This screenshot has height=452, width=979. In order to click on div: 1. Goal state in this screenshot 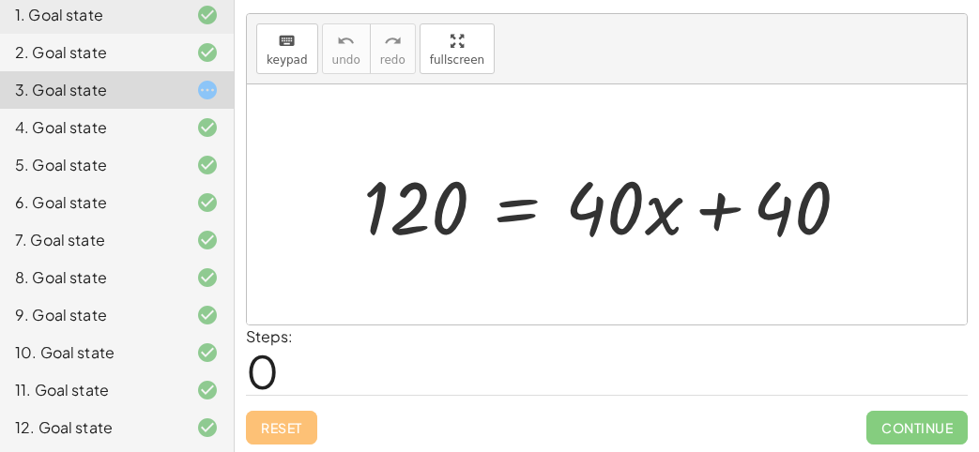, I will do `click(90, 15)`.